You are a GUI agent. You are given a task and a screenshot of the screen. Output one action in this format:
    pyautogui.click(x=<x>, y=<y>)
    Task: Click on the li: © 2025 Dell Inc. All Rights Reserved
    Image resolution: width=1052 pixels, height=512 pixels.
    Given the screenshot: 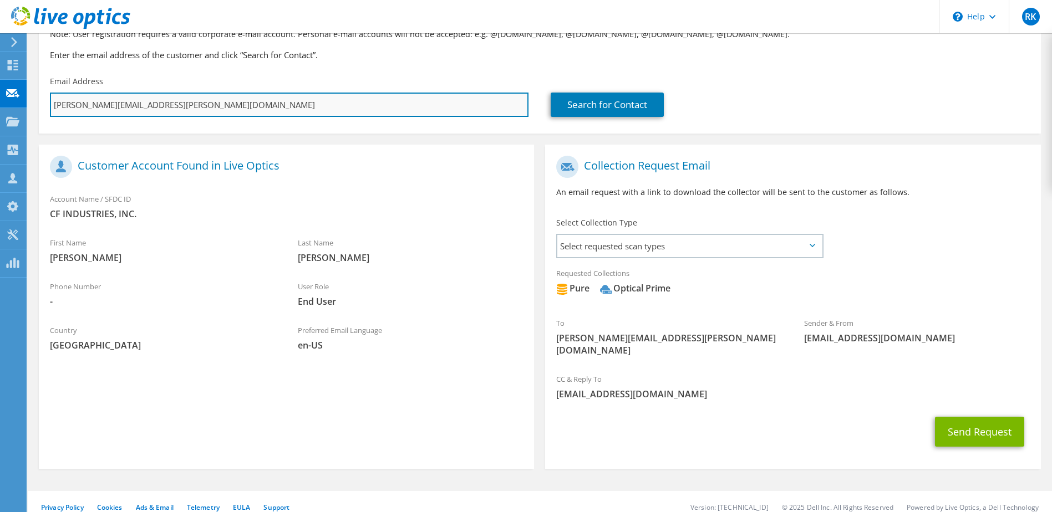 What is the action you would take?
    pyautogui.click(x=837, y=507)
    